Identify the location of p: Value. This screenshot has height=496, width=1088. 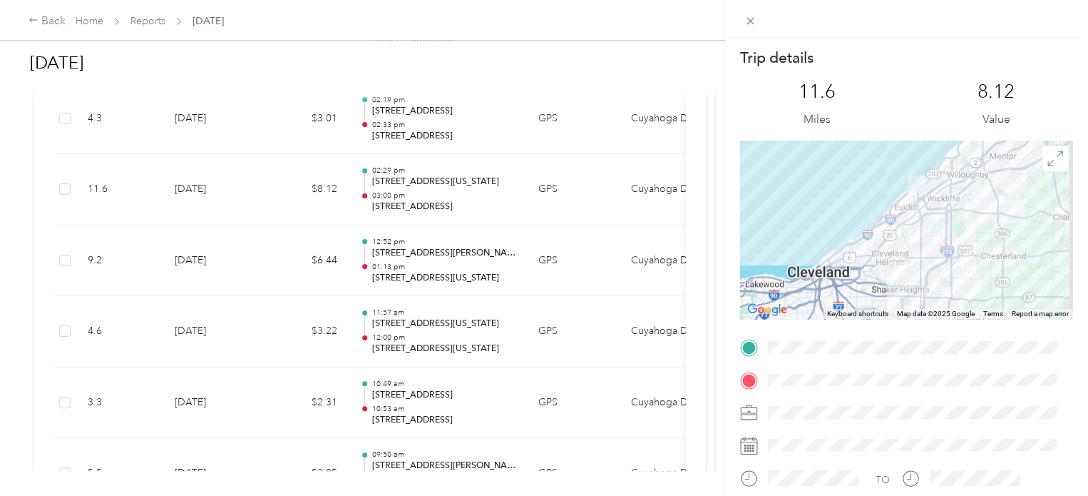
(996, 119).